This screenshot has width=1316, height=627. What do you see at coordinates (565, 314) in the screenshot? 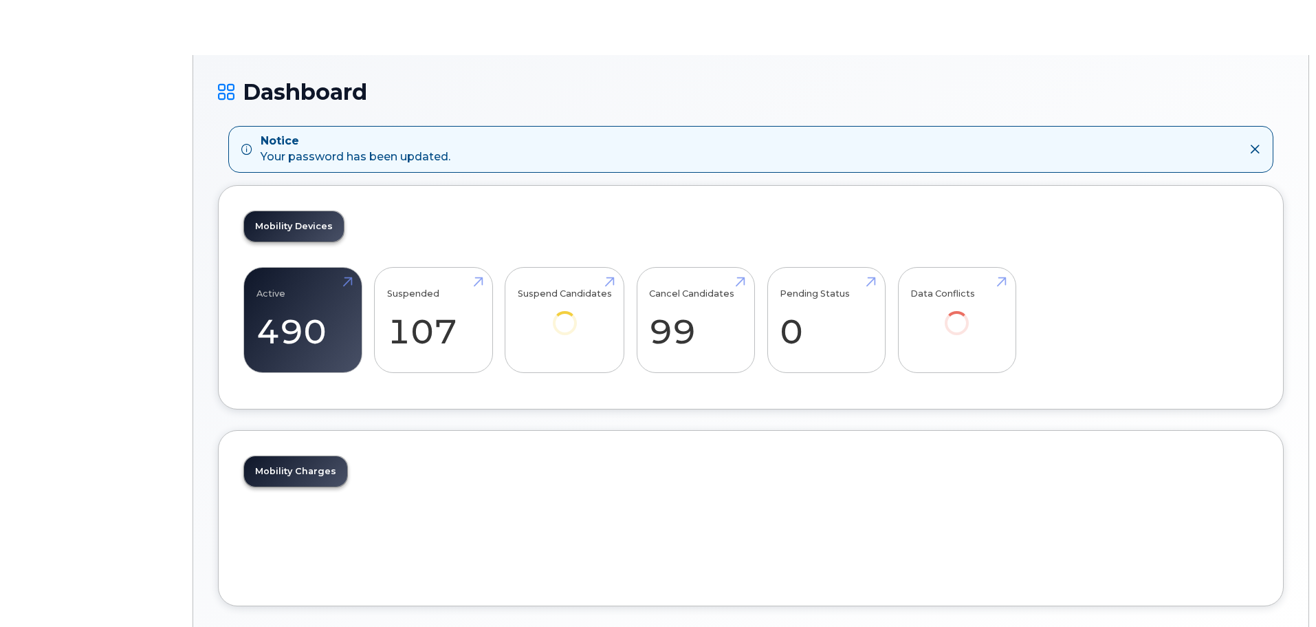
I see `a: Suspend Candidates` at bounding box center [565, 314].